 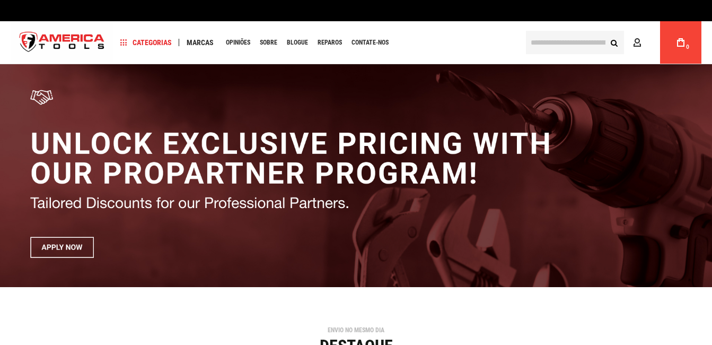 What do you see at coordinates (62, 42) in the screenshot?
I see `img: America Tools` at bounding box center [62, 42].